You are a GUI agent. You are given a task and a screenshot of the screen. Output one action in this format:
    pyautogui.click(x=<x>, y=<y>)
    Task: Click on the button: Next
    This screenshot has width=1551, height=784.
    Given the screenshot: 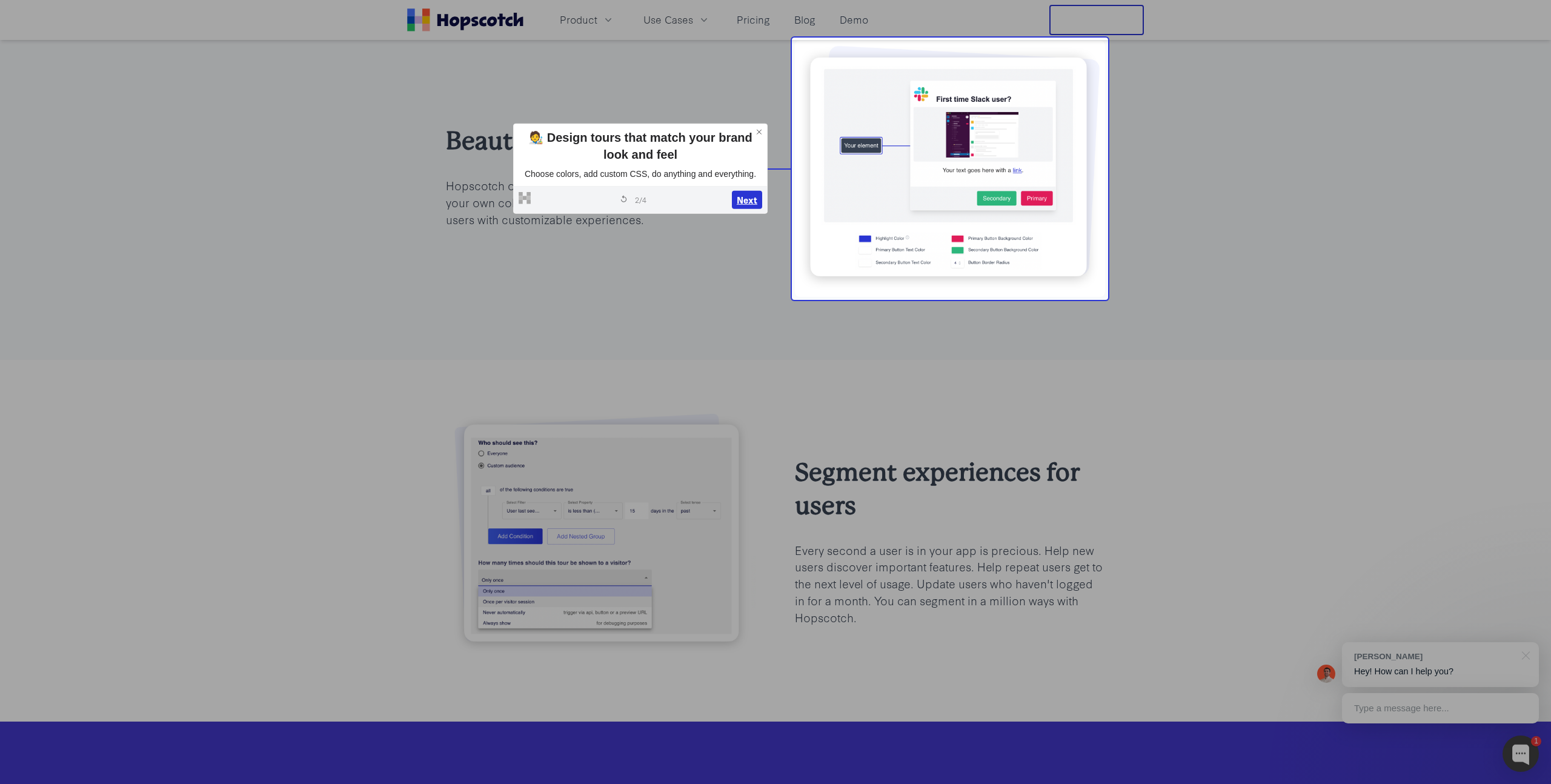 What is the action you would take?
    pyautogui.click(x=748, y=200)
    